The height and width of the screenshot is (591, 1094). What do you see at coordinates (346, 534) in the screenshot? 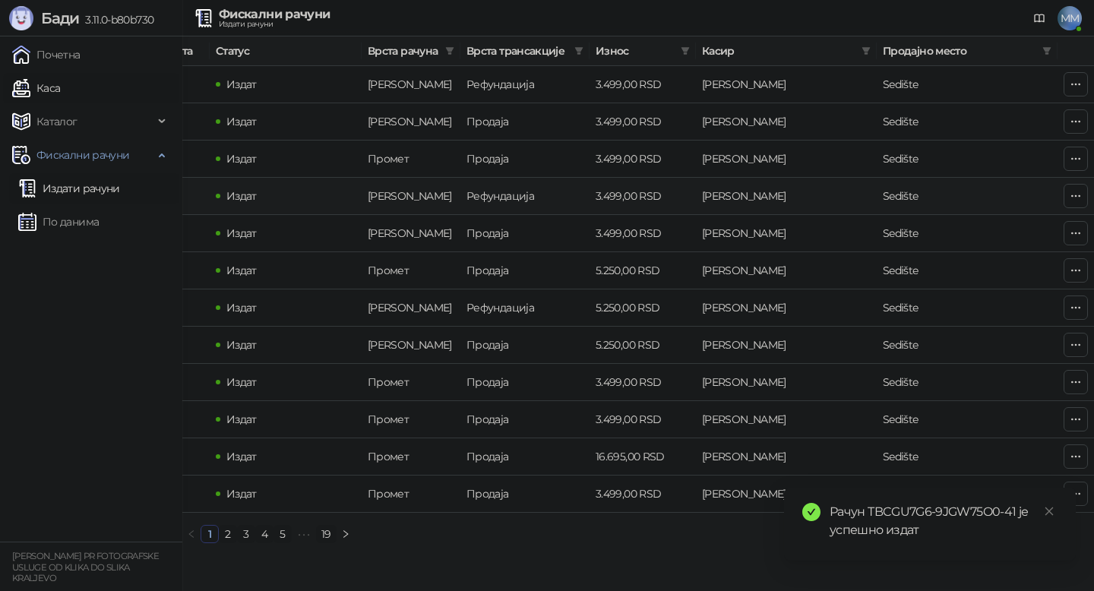
I see `button: right` at bounding box center [346, 534].